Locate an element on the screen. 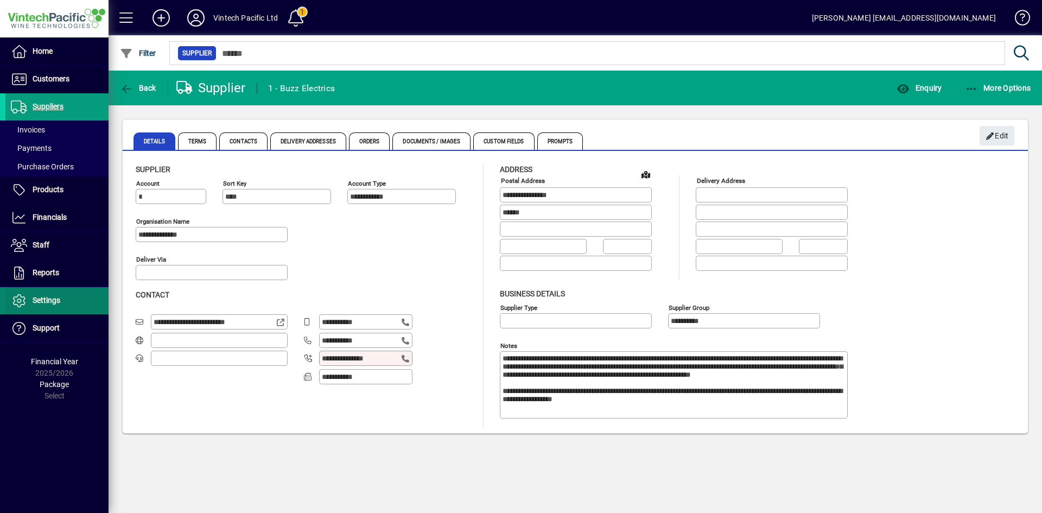 The height and width of the screenshot is (513, 1042). button: Enquiry is located at coordinates (919, 88).